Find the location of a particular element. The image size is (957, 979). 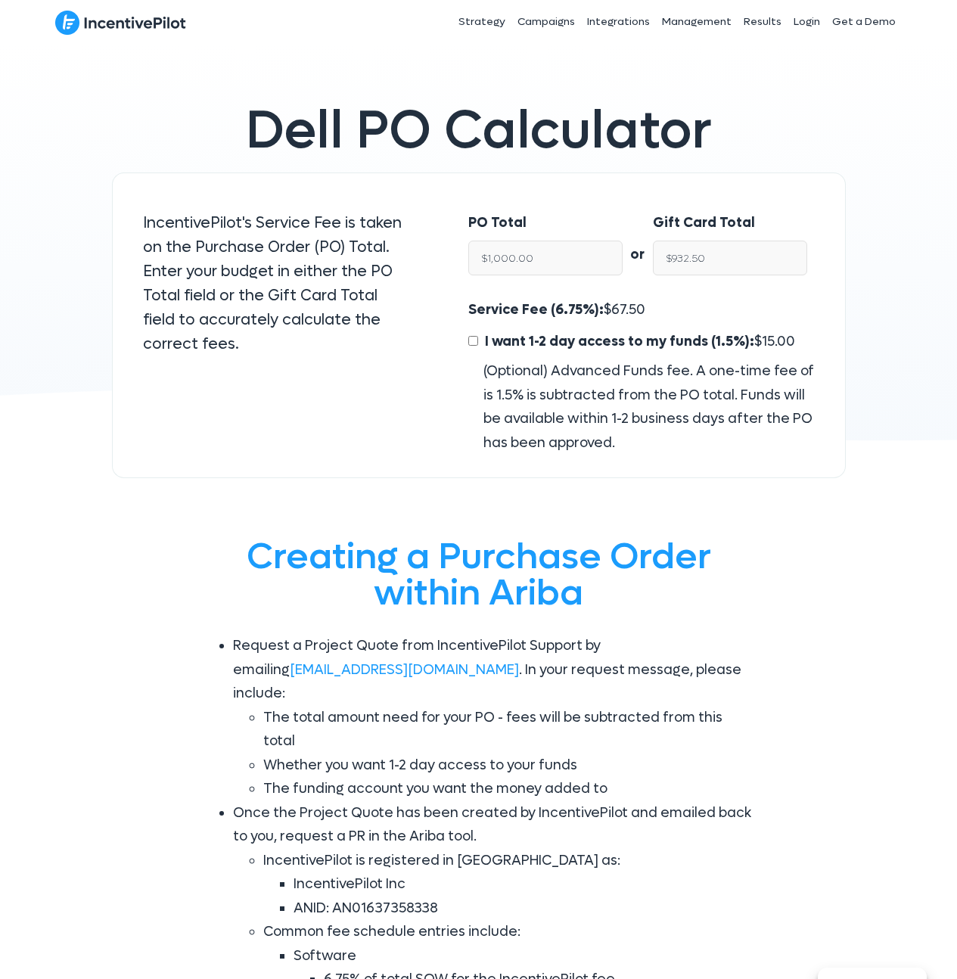

li: ANID: AN01637358338 is located at coordinates (524, 908).